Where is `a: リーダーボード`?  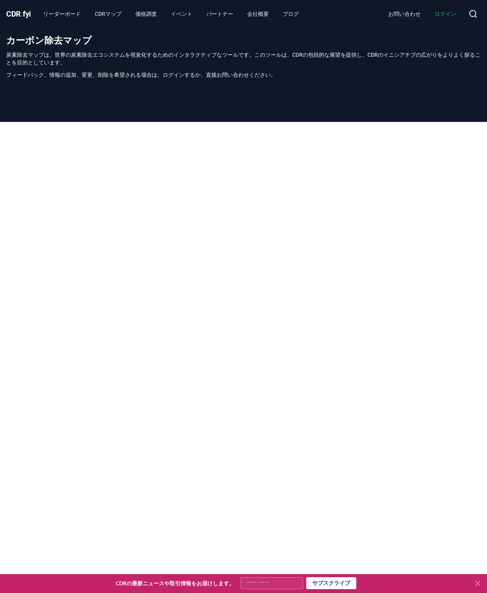 a: リーダーボード is located at coordinates (62, 14).